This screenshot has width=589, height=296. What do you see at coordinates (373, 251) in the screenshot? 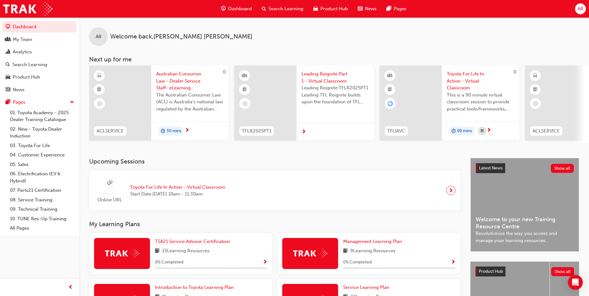
I see `span: 9 Learning Resources` at bounding box center [373, 251].